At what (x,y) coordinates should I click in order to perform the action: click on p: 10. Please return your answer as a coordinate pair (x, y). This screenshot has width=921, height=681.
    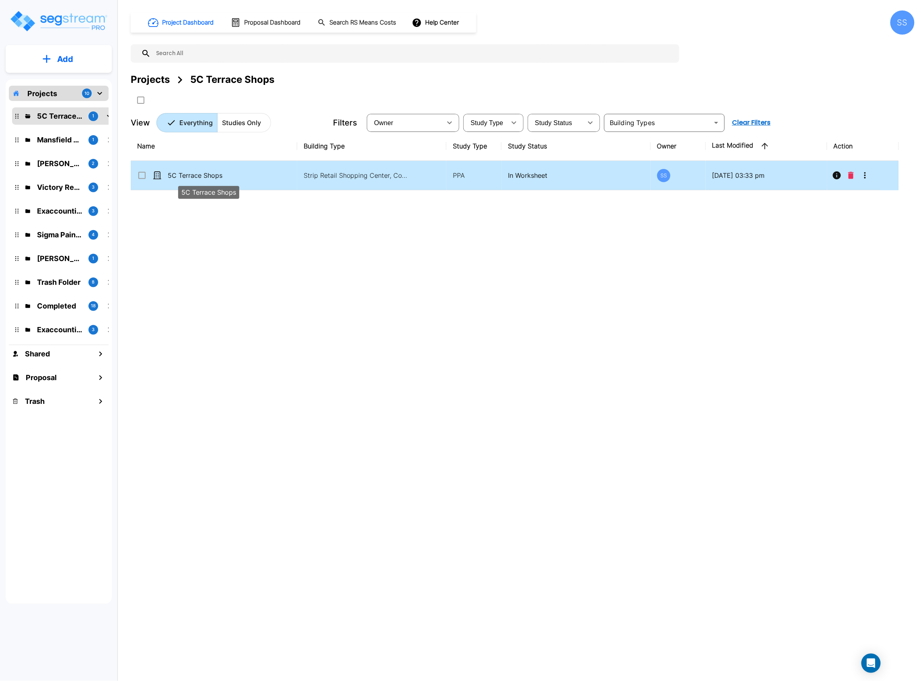
    Looking at the image, I should click on (87, 93).